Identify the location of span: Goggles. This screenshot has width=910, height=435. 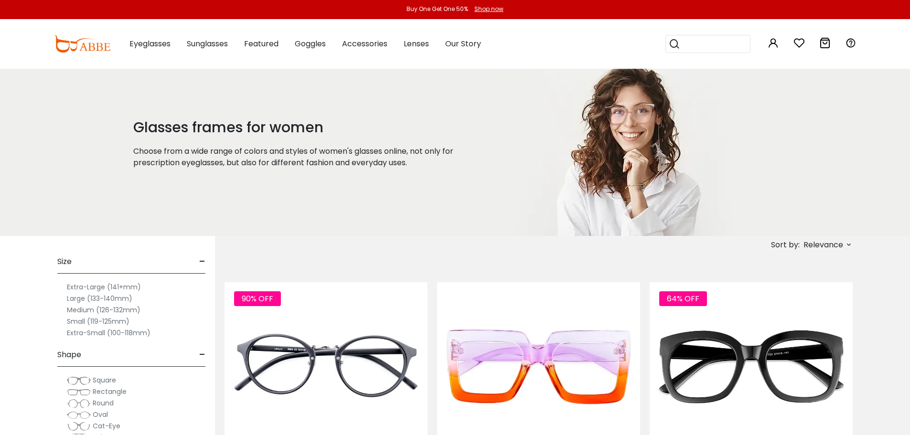
(310, 43).